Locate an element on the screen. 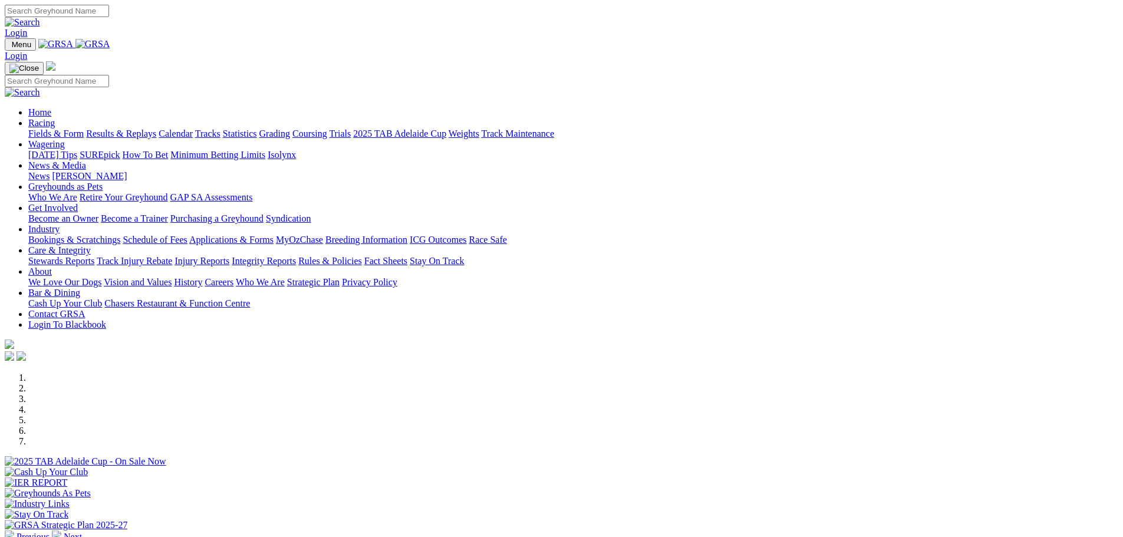 This screenshot has width=1123, height=537. img: facebook.svg is located at coordinates (9, 356).